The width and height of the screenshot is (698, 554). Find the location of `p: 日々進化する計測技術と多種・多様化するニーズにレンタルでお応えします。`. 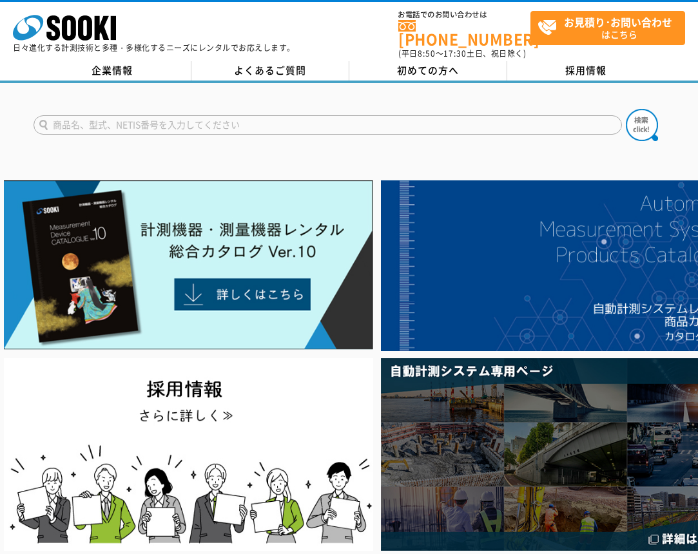

p: 日々進化する計測技術と多種・多様化するニーズにレンタルでお応えします。 is located at coordinates (154, 48).